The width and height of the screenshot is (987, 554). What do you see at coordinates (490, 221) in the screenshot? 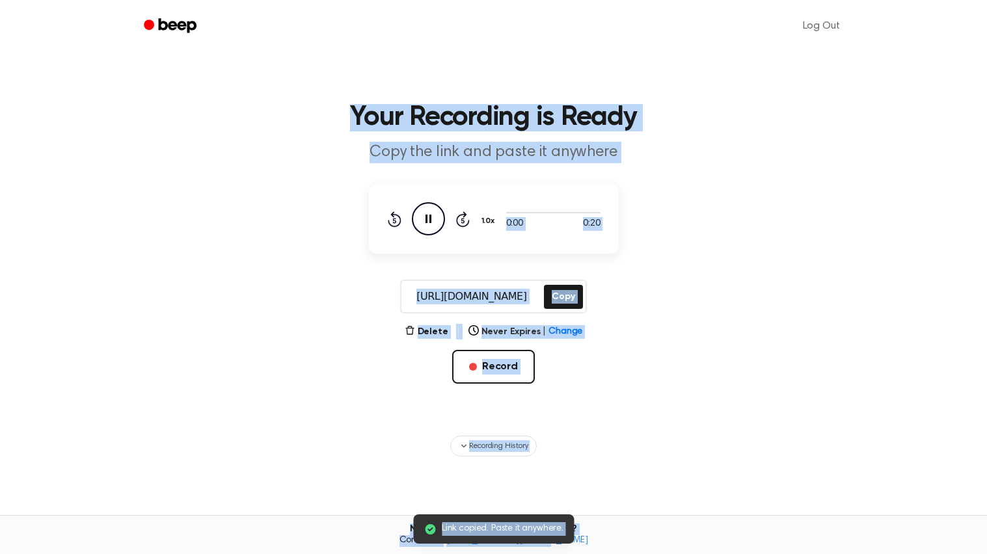
I see `button: 1.0x` at bounding box center [490, 221].